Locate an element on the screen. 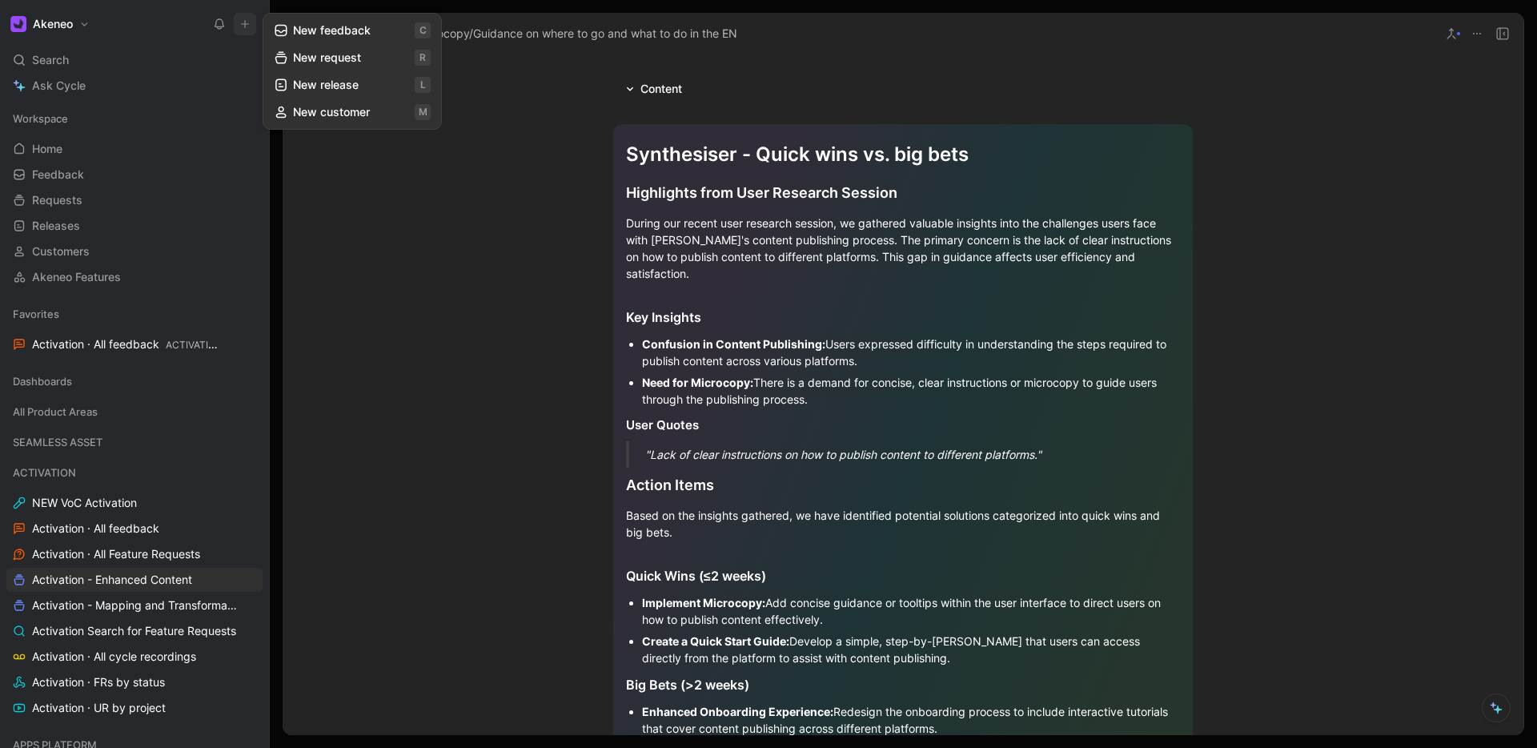 The image size is (1537, 748). button: New requestr is located at coordinates (352, 58).